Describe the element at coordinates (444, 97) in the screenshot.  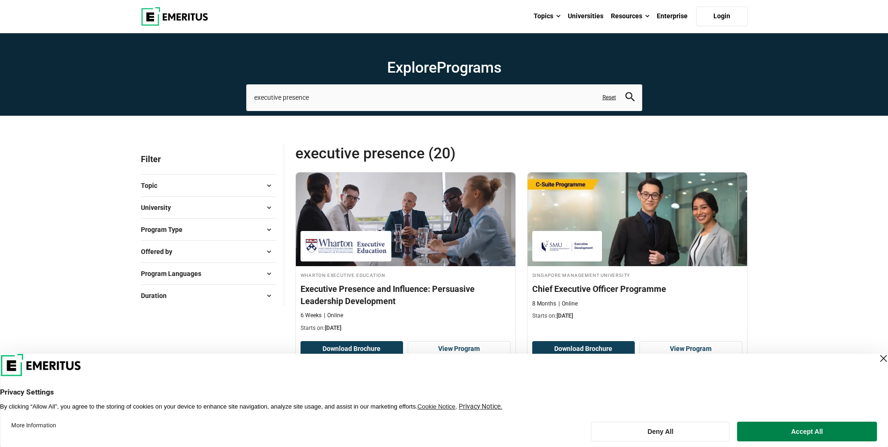
I see `input: search-page` at that location.